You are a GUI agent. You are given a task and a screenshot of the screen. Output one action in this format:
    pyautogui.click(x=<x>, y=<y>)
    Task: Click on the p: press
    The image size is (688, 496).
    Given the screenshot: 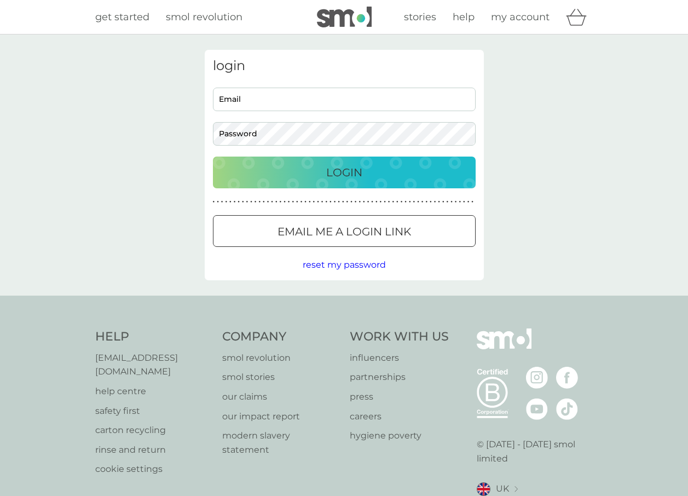 What is the action you would take?
    pyautogui.click(x=399, y=397)
    